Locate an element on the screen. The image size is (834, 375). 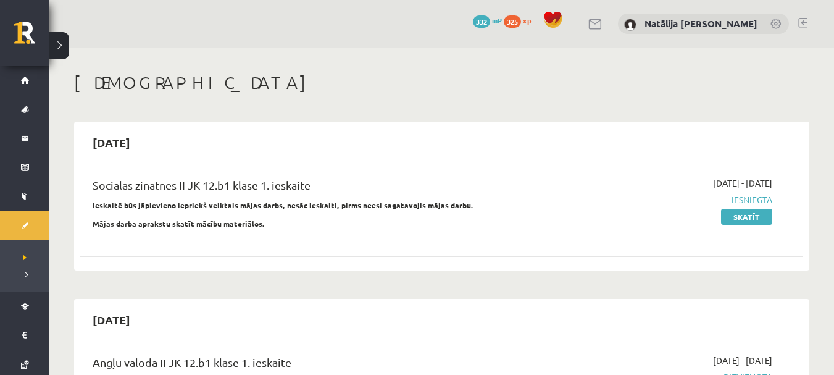
a: Skatīt is located at coordinates (746, 217).